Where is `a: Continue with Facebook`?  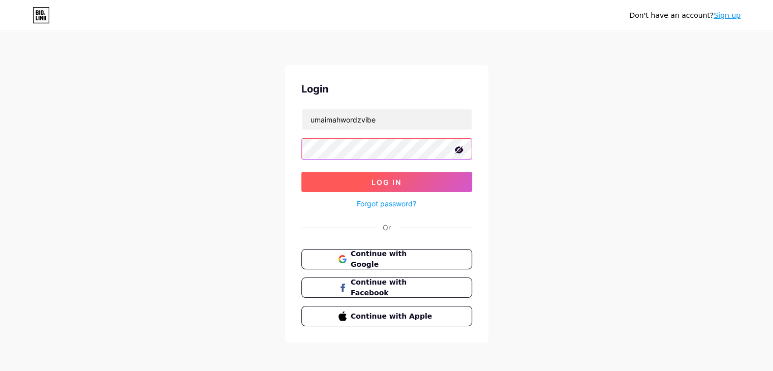
a: Continue with Facebook is located at coordinates (387, 288).